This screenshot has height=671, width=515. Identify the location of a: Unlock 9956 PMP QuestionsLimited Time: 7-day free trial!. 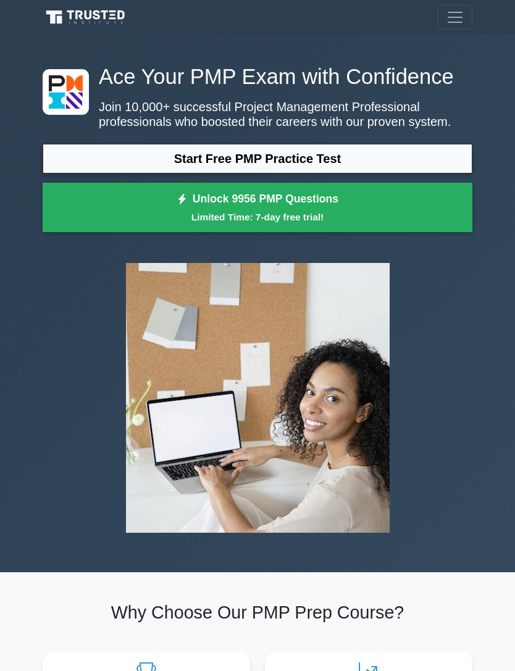
(258, 207).